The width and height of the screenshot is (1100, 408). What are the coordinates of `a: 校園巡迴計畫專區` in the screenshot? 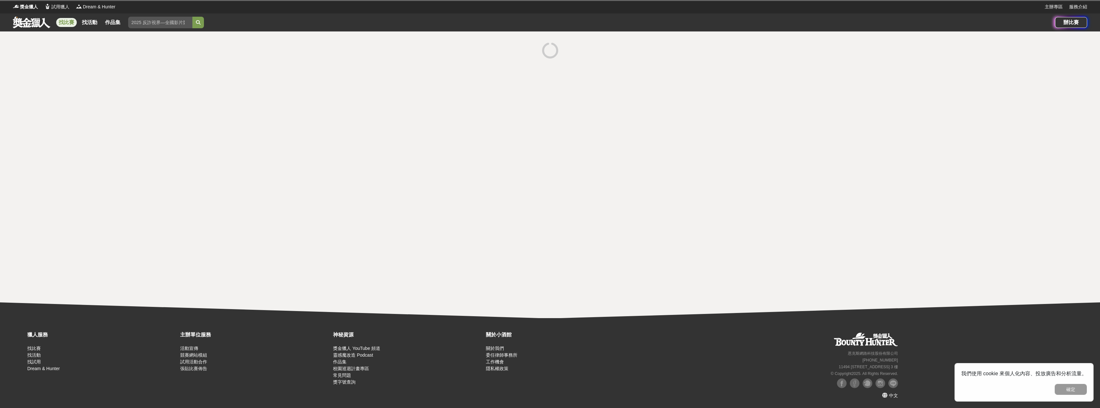 It's located at (351, 369).